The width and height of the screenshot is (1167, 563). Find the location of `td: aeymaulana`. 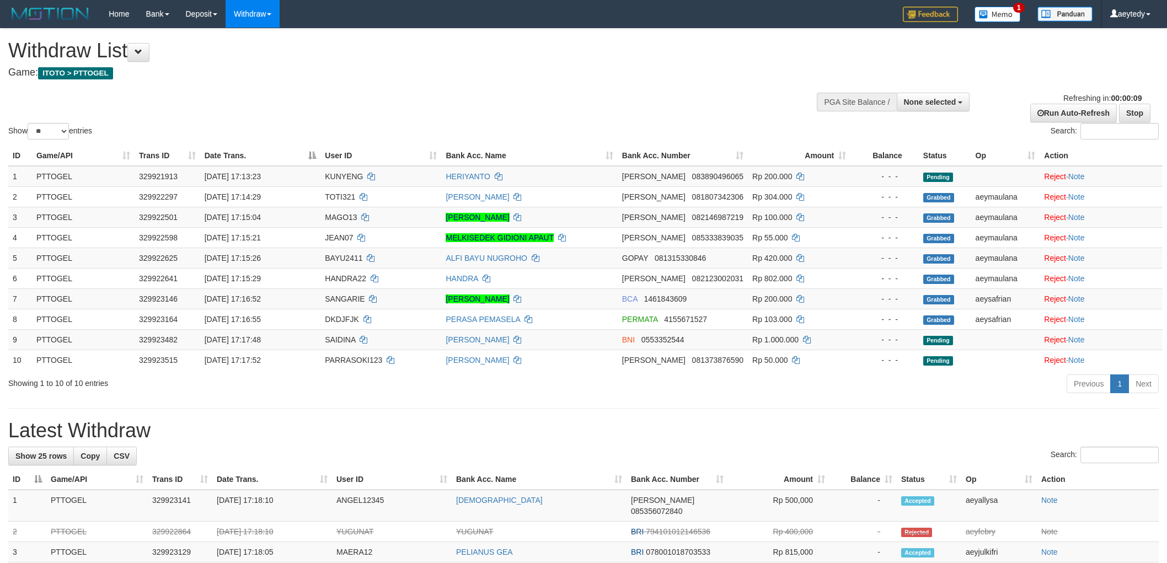

td: aeymaulana is located at coordinates (1005, 196).